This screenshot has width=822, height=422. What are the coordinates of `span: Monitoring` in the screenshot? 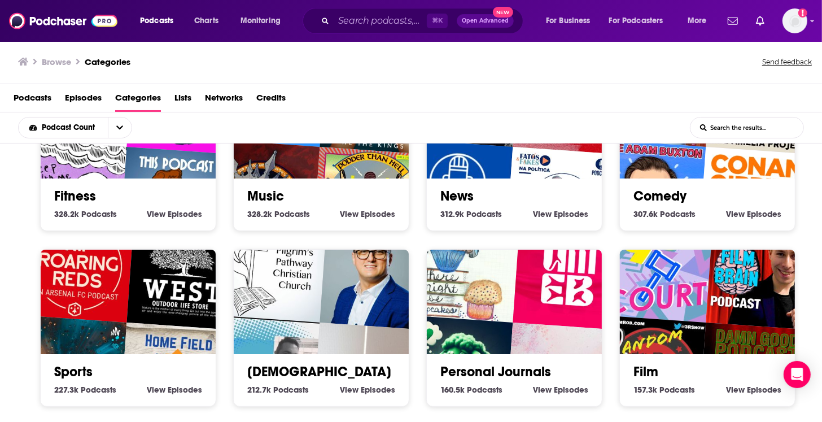 It's located at (260, 21).